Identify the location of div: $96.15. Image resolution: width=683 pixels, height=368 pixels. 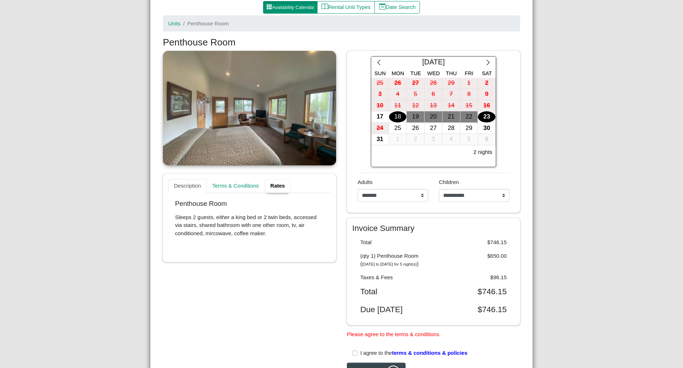
(473, 277).